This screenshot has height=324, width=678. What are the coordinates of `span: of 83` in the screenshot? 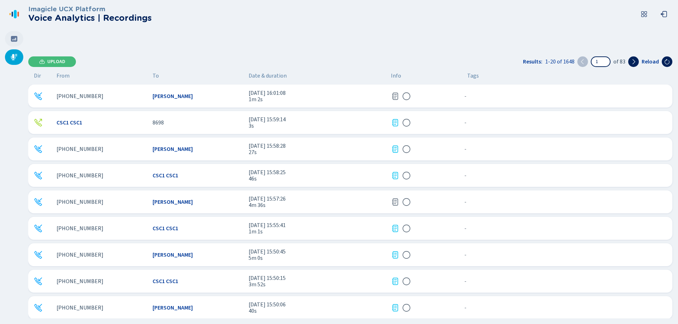 It's located at (619, 62).